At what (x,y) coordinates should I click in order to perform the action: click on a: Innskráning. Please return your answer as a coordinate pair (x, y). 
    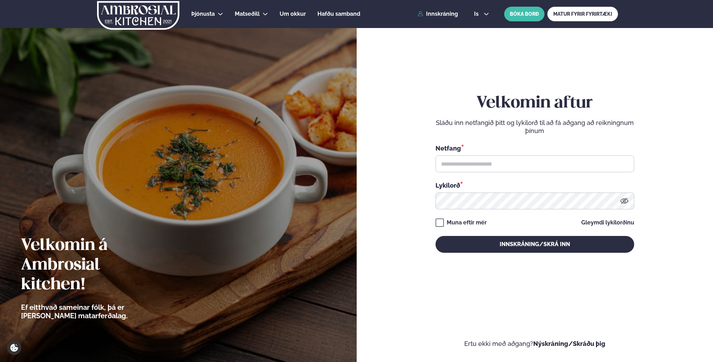
    Looking at the image, I should click on (437, 14).